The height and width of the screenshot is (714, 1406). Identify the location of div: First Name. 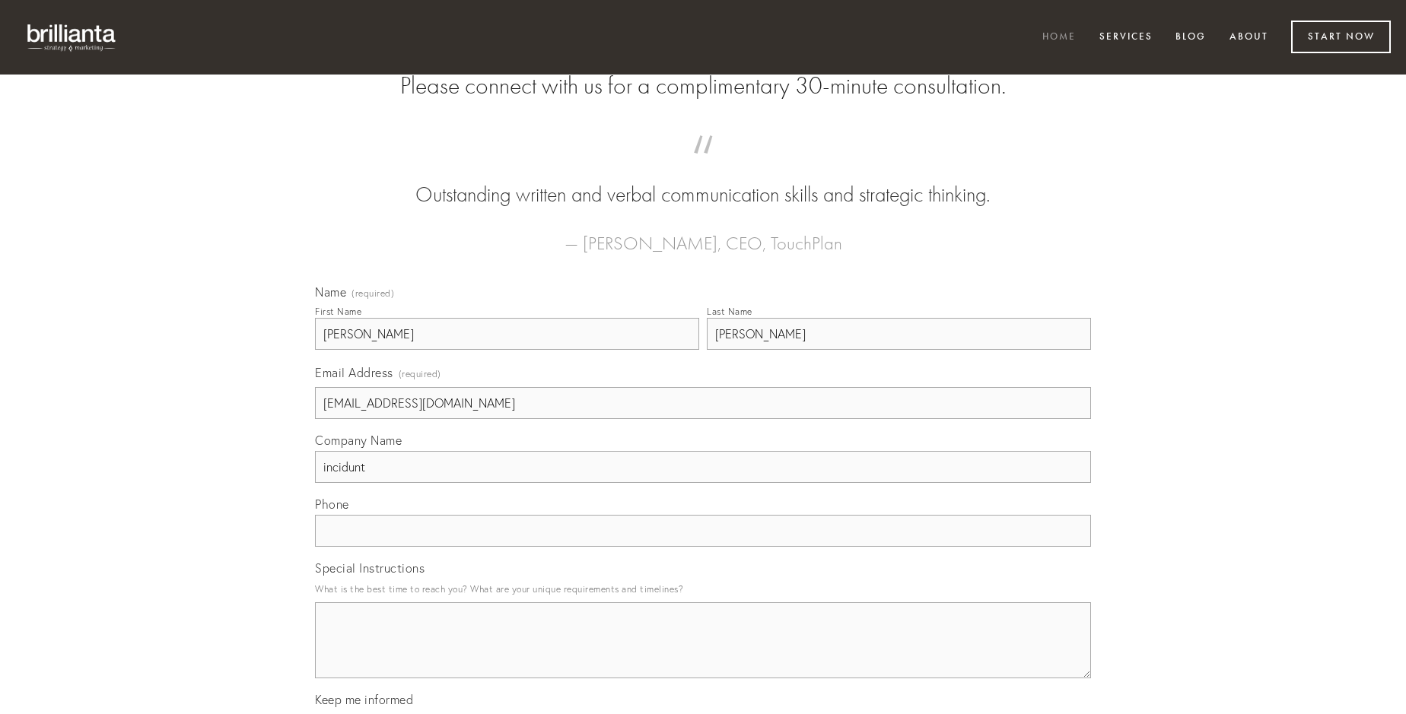
(338, 311).